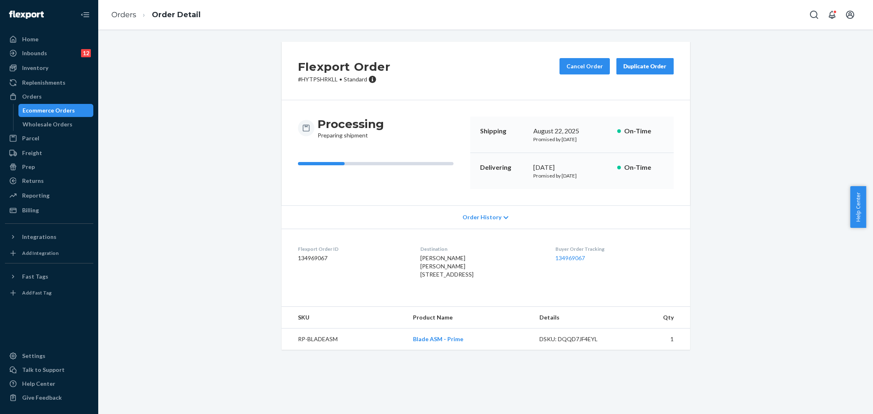 The width and height of the screenshot is (873, 414). Describe the element at coordinates (572, 131) in the screenshot. I see `div: August 22, 2025` at that location.